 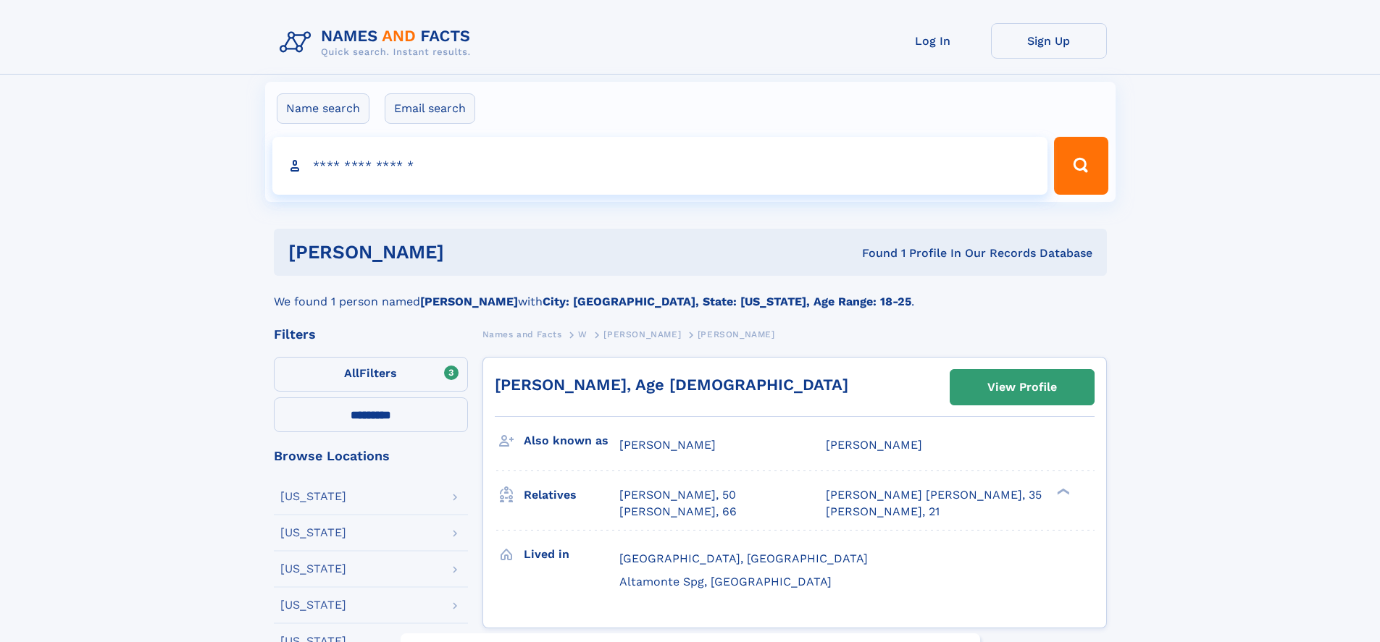 I want to click on h3: Relatives, so click(x=572, y=495).